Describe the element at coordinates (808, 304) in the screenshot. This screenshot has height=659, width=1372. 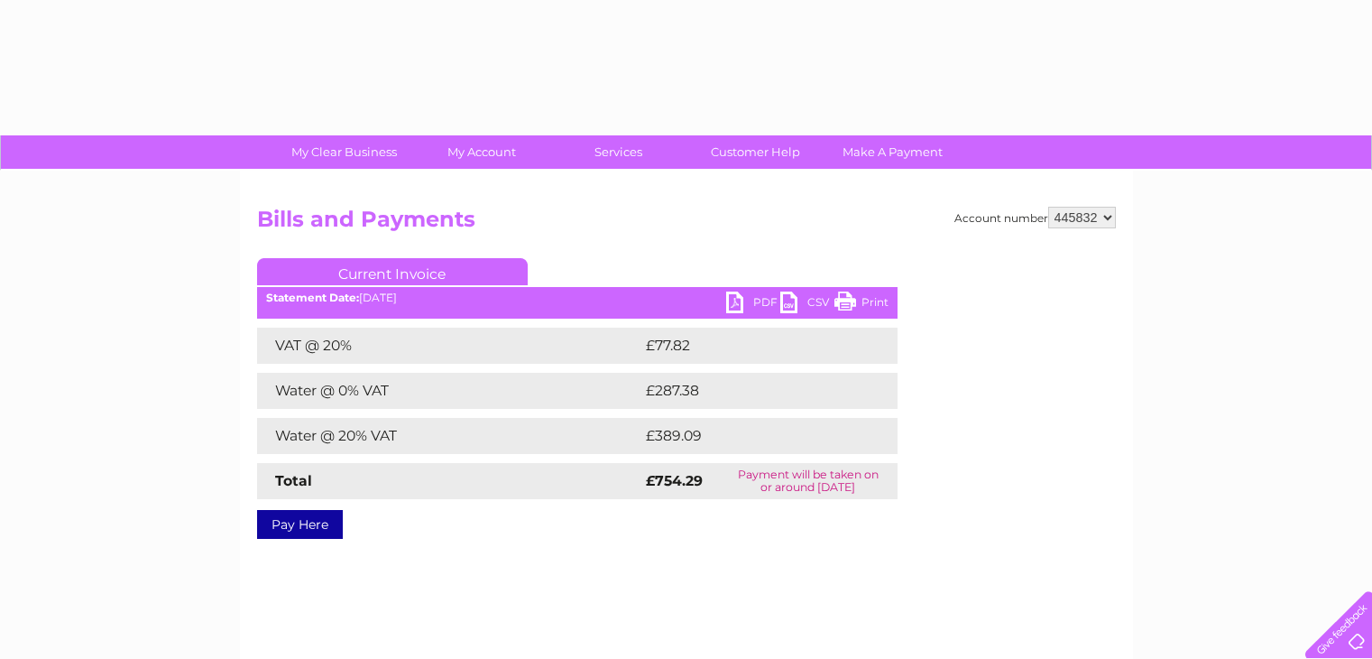
I see `a: CSV` at that location.